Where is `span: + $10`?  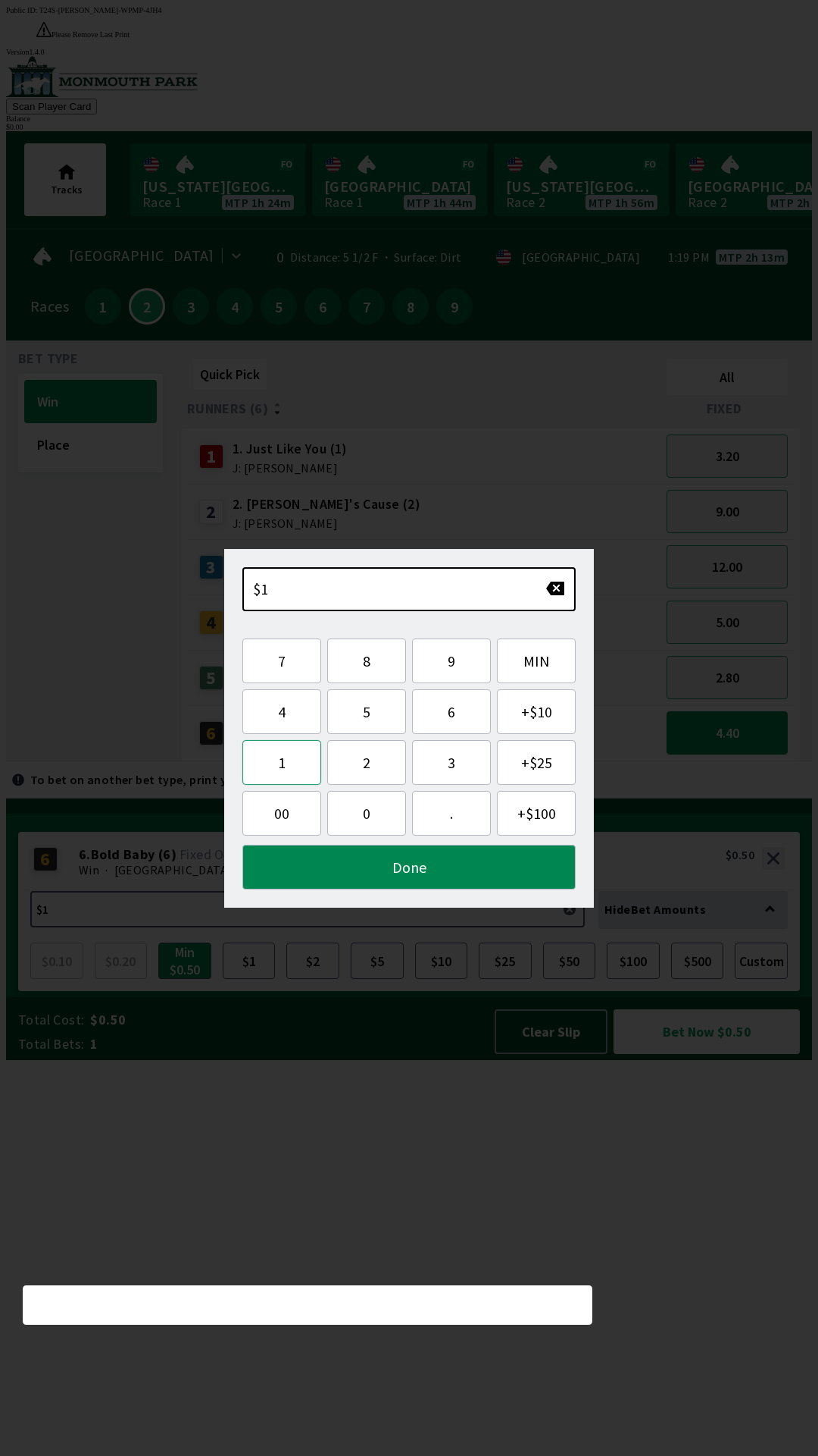
span: + $10 is located at coordinates (536, 712).